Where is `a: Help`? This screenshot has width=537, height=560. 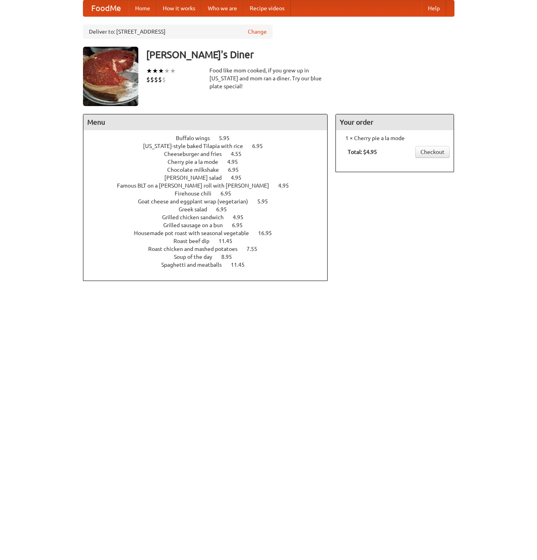 a: Help is located at coordinates (434, 8).